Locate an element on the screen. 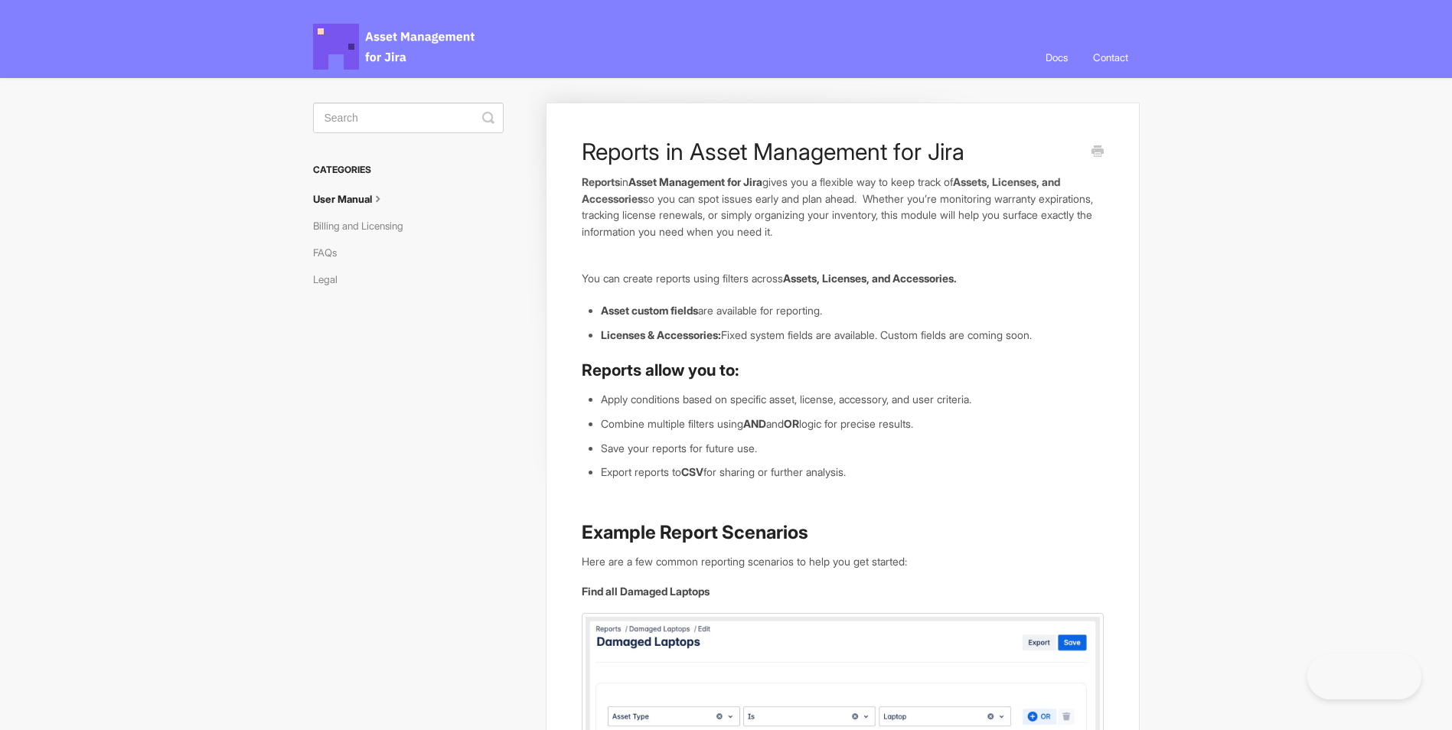 The image size is (1452, 730). li: Export reports to for sharing or further analysis. is located at coordinates (852, 472).